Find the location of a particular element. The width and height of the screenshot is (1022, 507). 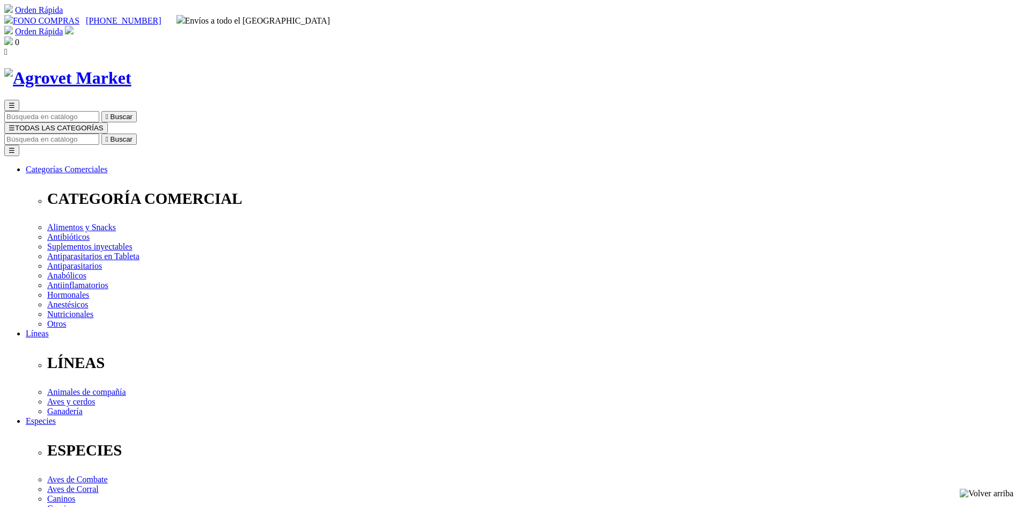

a: Antiinflamatorios is located at coordinates (78, 285).